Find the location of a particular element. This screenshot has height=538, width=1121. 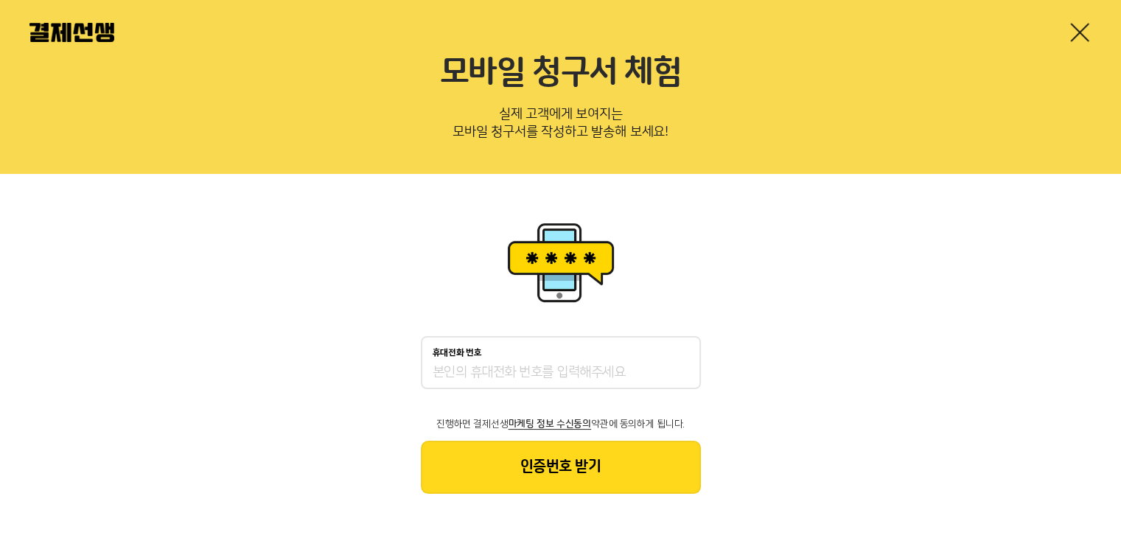

p: 실제 고객에게 보여지는 모바일 청구서를 작성하고 발송해 보세요! is located at coordinates (560, 126).